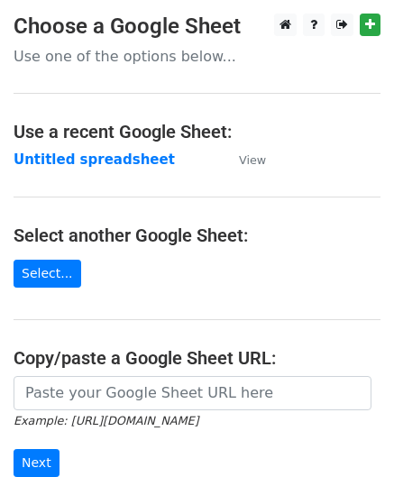 The image size is (394, 477). I want to click on h4: Use a recent Google Sheet:, so click(197, 132).